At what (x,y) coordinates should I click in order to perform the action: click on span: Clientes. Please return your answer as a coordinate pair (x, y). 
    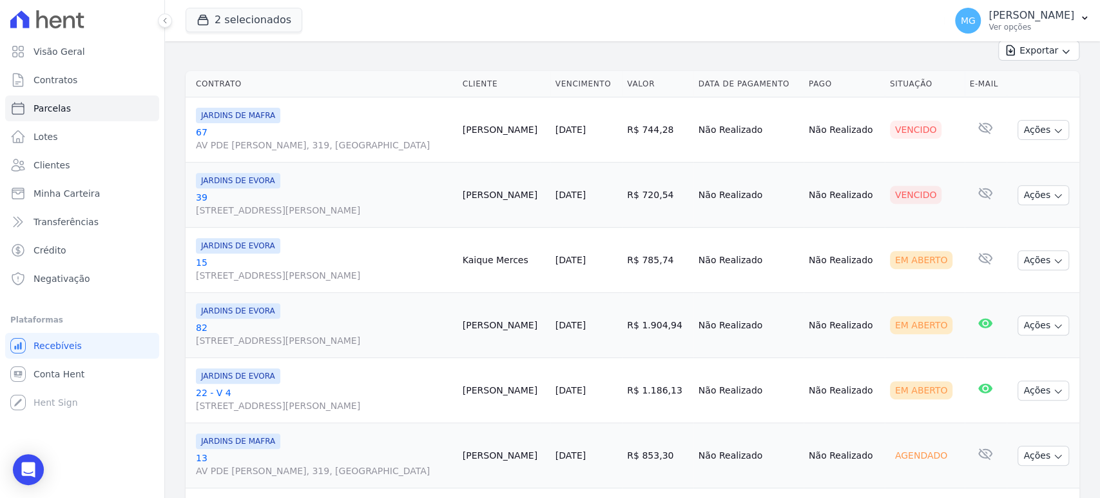
    Looking at the image, I should click on (52, 165).